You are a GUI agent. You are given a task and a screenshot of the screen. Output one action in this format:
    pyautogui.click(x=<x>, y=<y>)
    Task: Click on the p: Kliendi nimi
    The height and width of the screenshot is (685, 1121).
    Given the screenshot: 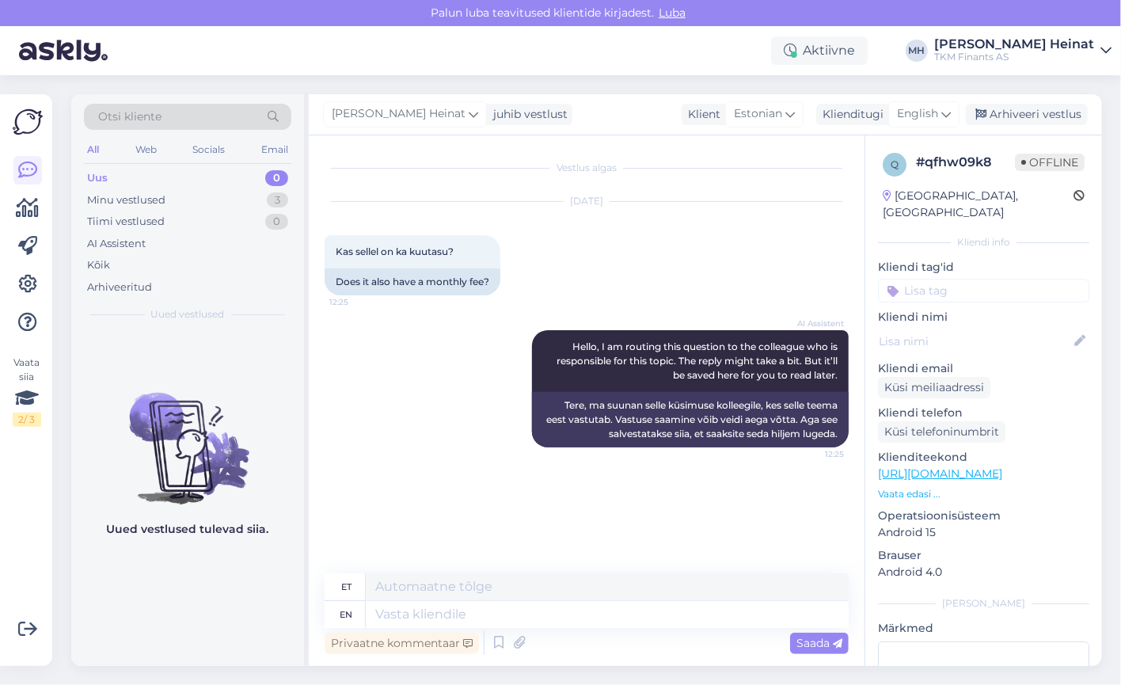 What is the action you would take?
    pyautogui.click(x=983, y=317)
    